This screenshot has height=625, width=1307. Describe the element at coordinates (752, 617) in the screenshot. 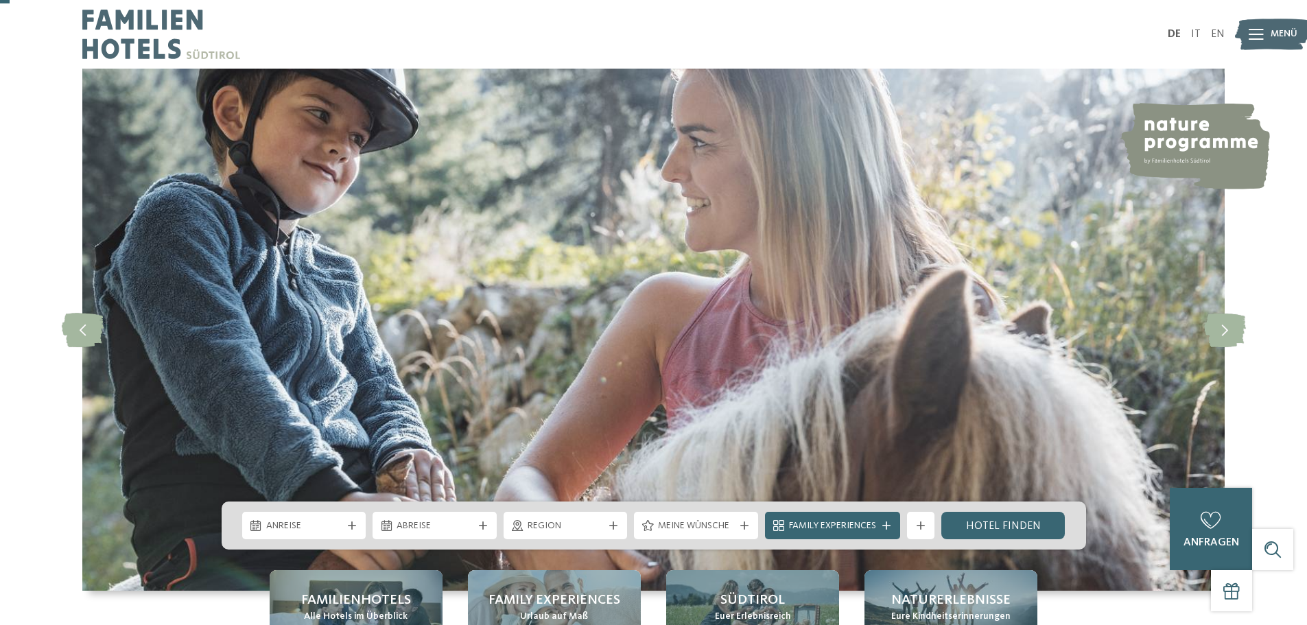

I see `span: Euer Erlebnisreich` at that location.